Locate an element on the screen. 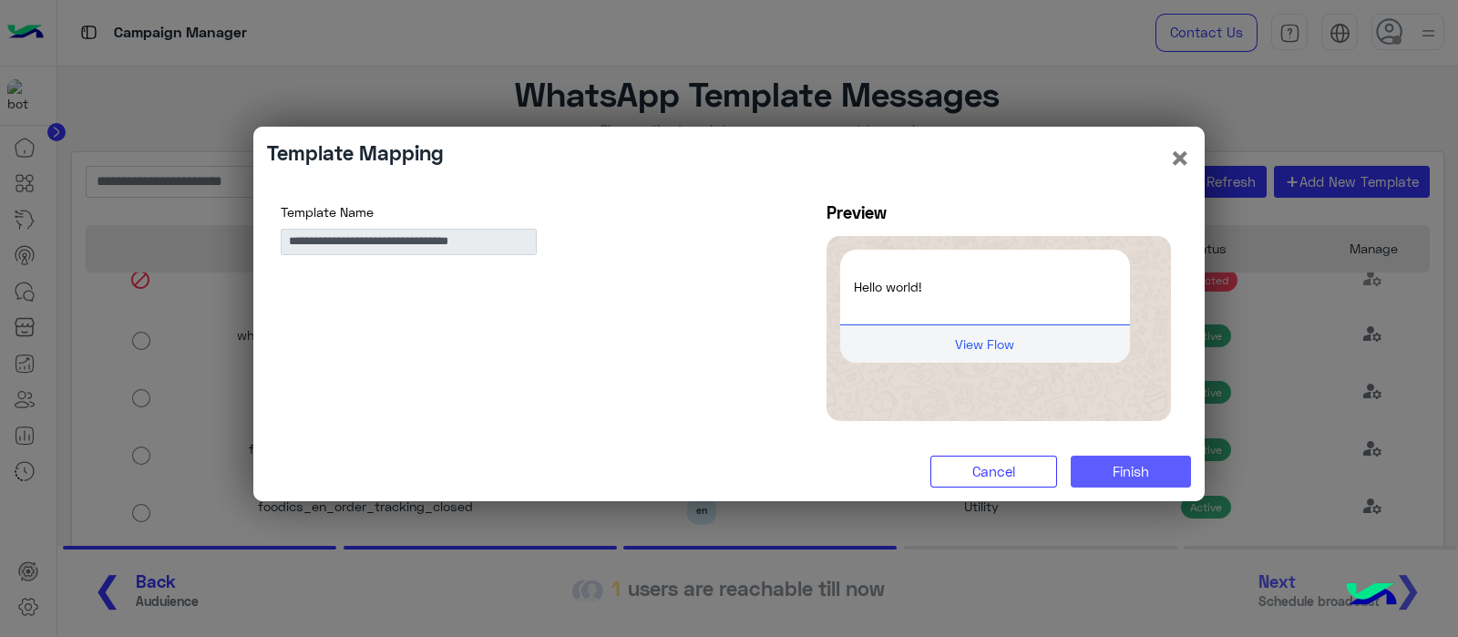  button: View Flow is located at coordinates (985, 344).